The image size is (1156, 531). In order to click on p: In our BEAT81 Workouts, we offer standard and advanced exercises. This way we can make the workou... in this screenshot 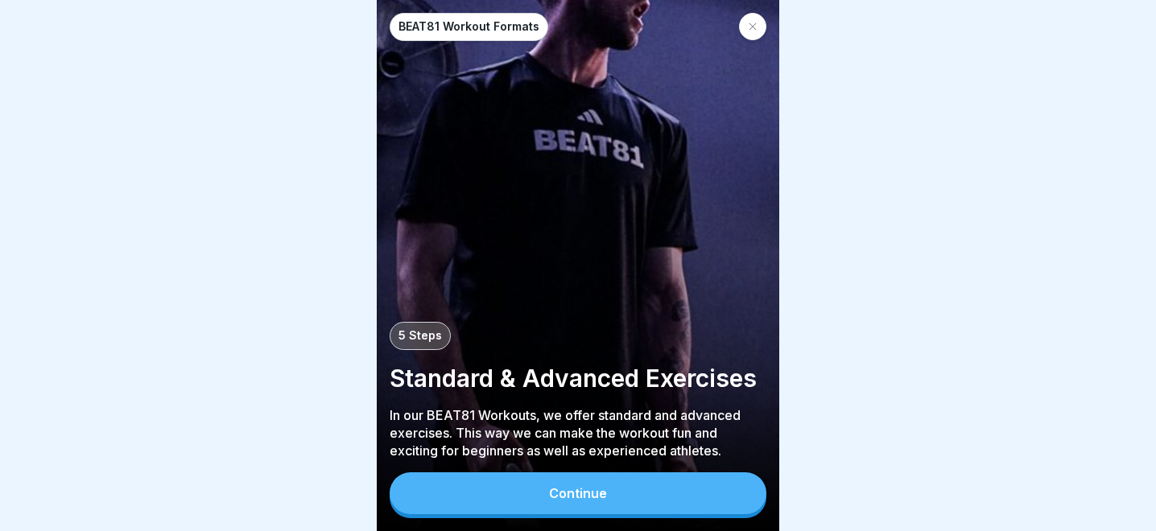, I will do `click(578, 433)`.